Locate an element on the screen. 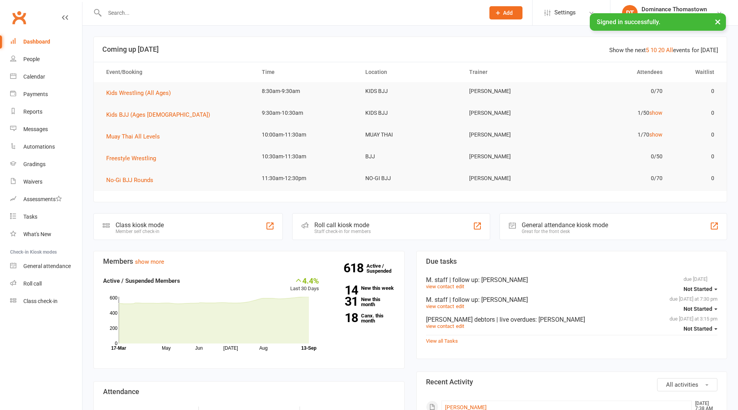 This screenshot has height=410, width=738. td: 8:30am-9:30am is located at coordinates (306, 91).